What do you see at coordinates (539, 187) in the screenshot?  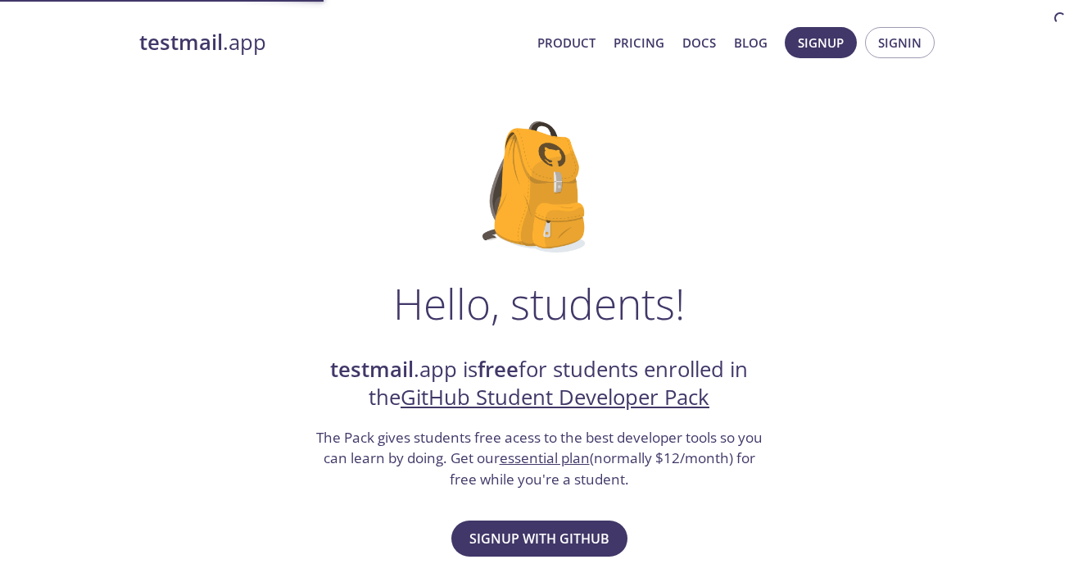 I see `img: github-student-backpack.png` at bounding box center [539, 187].